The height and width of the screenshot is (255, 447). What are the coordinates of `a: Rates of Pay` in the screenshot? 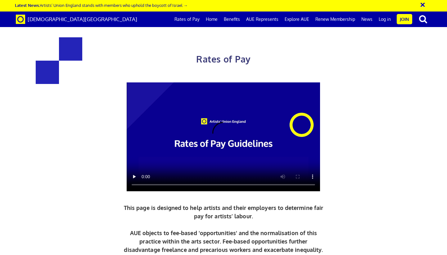 It's located at (187, 19).